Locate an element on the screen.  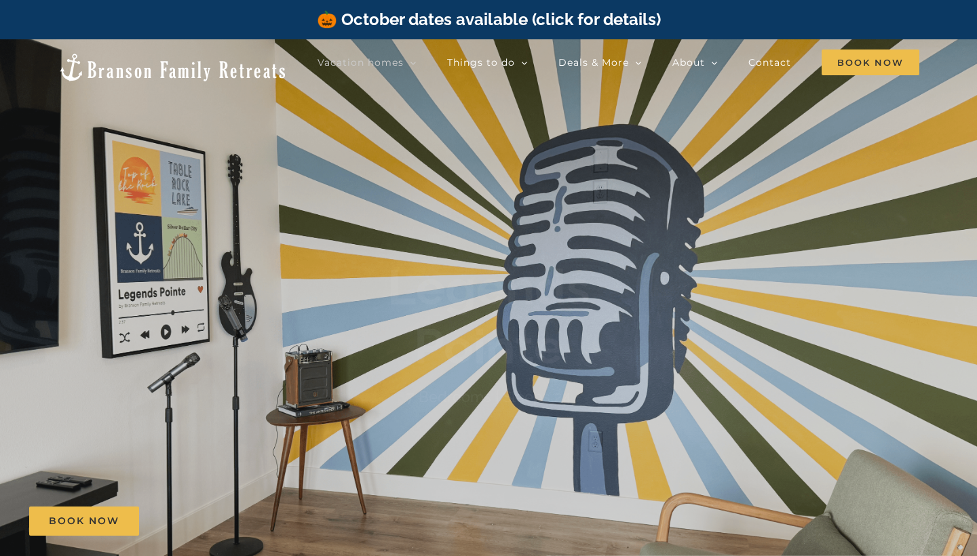
a: Book Now is located at coordinates (84, 521).